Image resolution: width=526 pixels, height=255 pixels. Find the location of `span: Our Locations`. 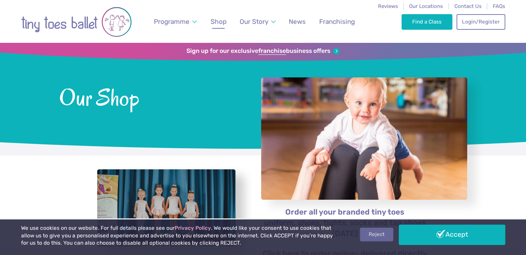

span: Our Locations is located at coordinates (426, 6).